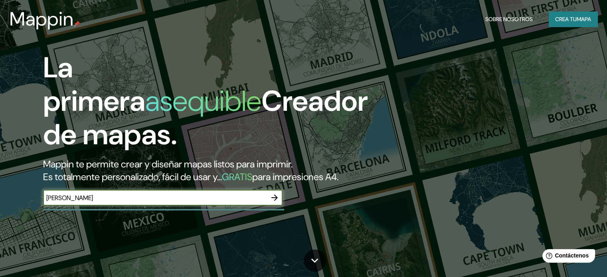 This screenshot has width=607, height=277. What do you see at coordinates (573, 19) in the screenshot?
I see `button: Crea tumapa` at bounding box center [573, 19].